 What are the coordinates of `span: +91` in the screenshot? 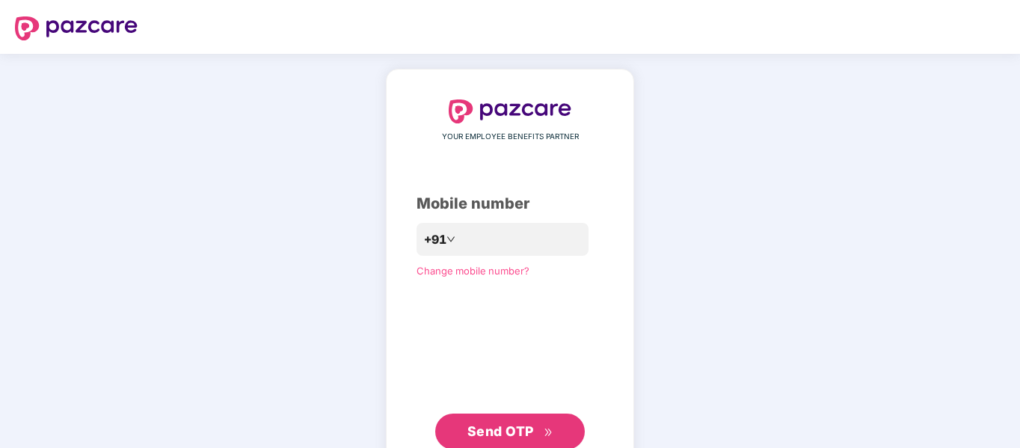 It's located at (435, 239).